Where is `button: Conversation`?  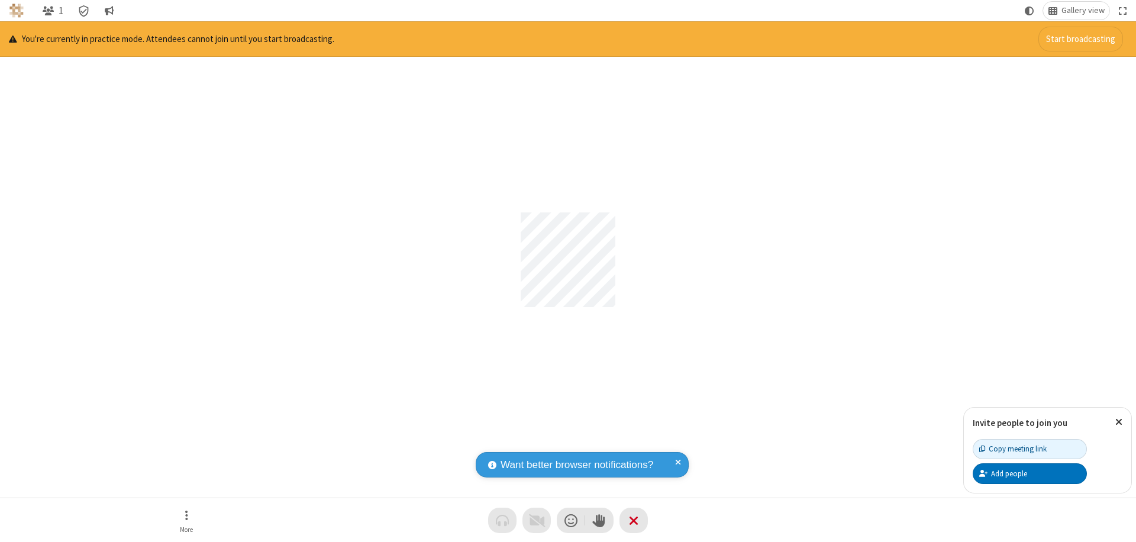 button: Conversation is located at coordinates (109, 11).